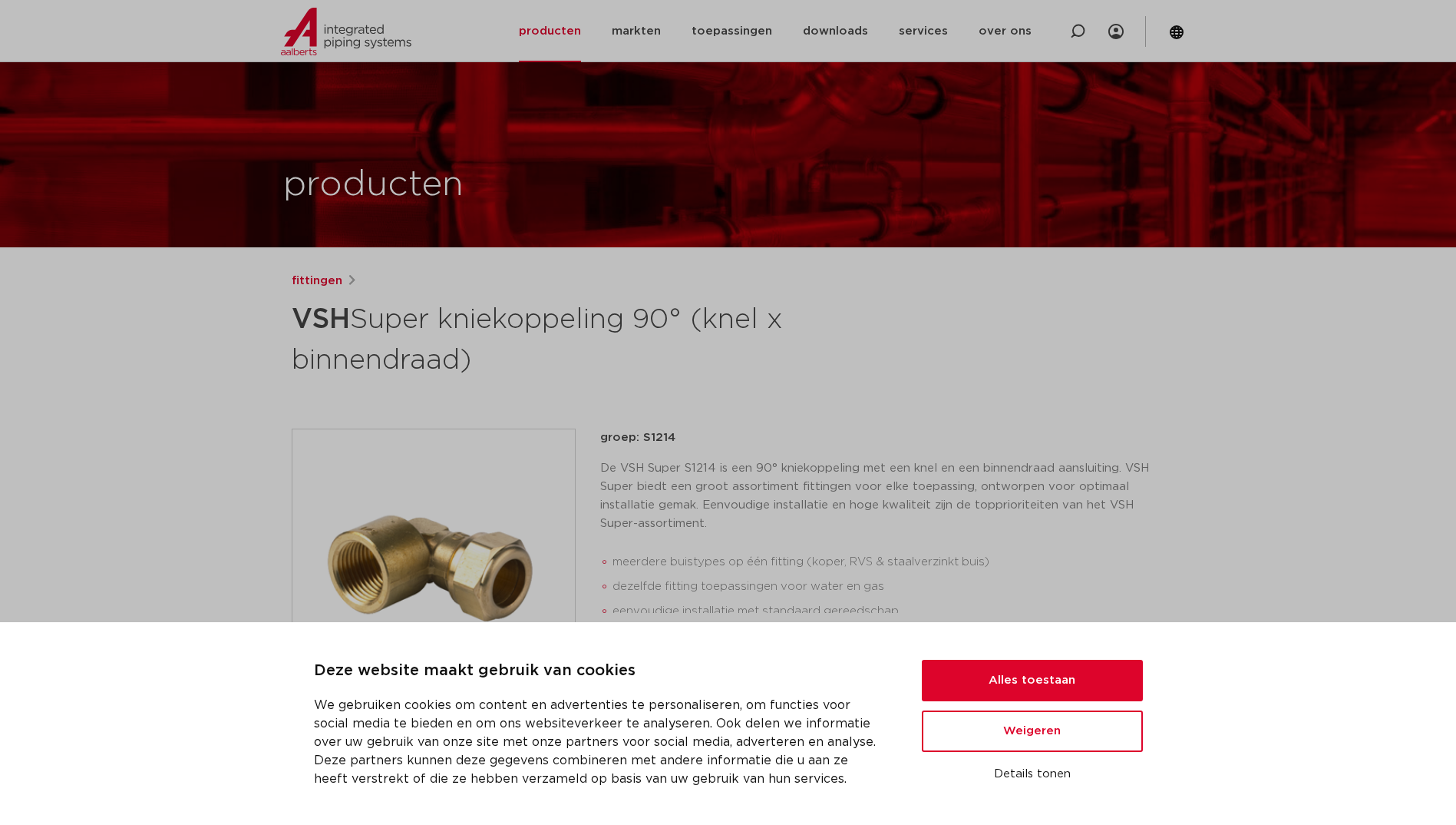 The height and width of the screenshot is (825, 1456). Describe the element at coordinates (373, 185) in the screenshot. I see `h1: producten` at that location.